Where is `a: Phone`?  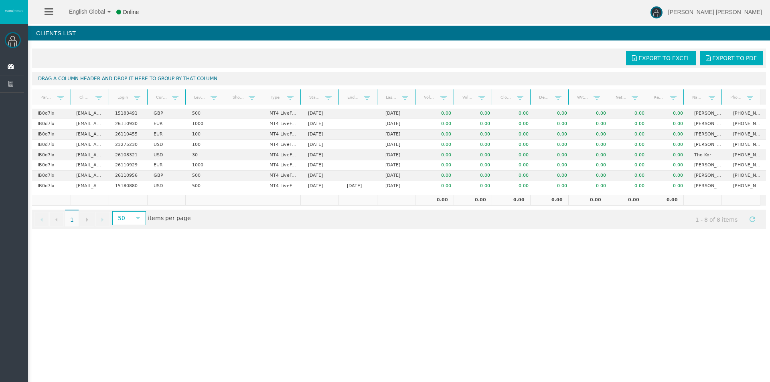
a: Phone is located at coordinates (736, 97).